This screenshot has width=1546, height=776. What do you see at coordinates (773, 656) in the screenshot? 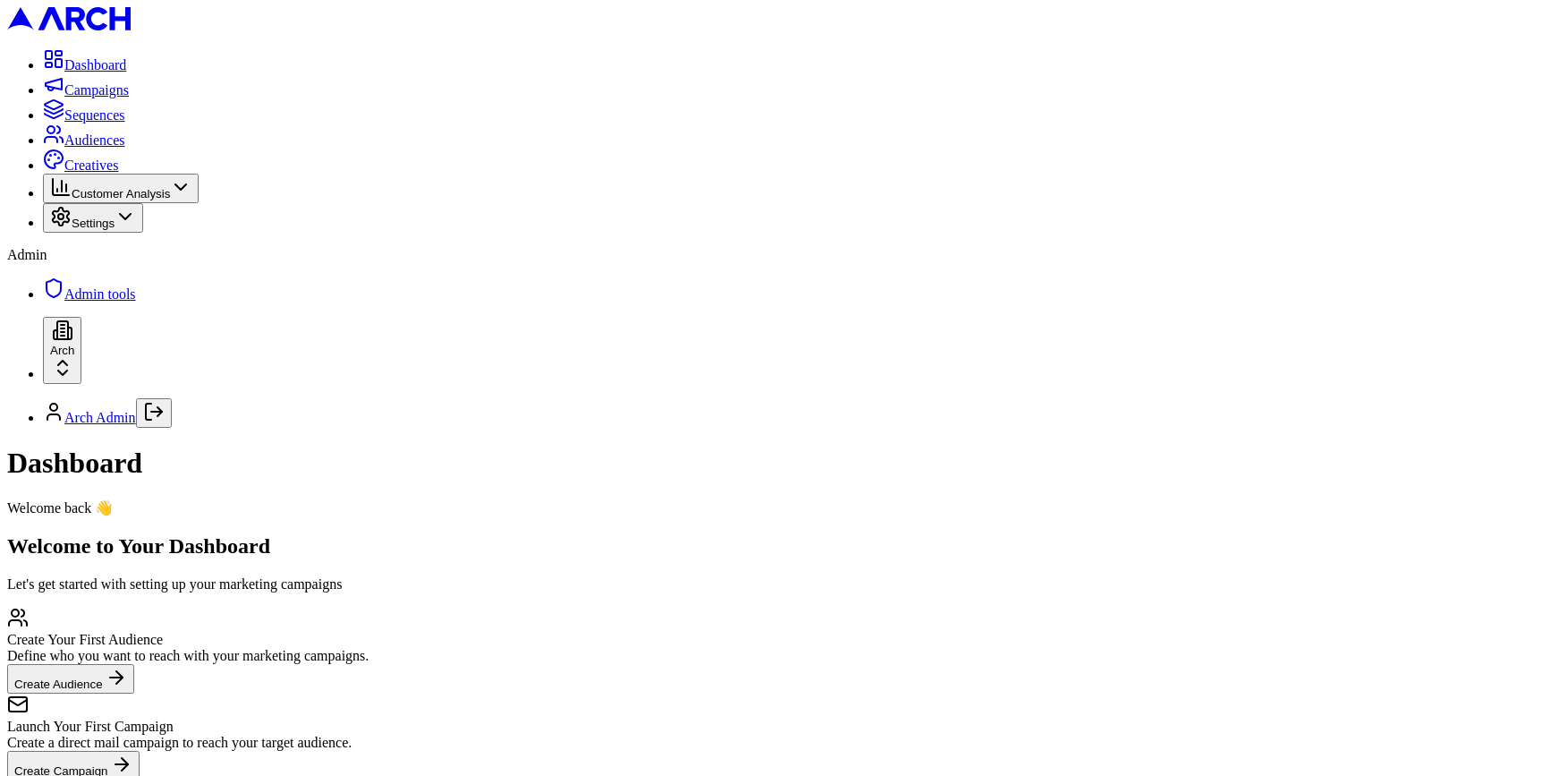
I see `div: Define who you want to reach with your marketing campaigns.` at bounding box center [773, 656].